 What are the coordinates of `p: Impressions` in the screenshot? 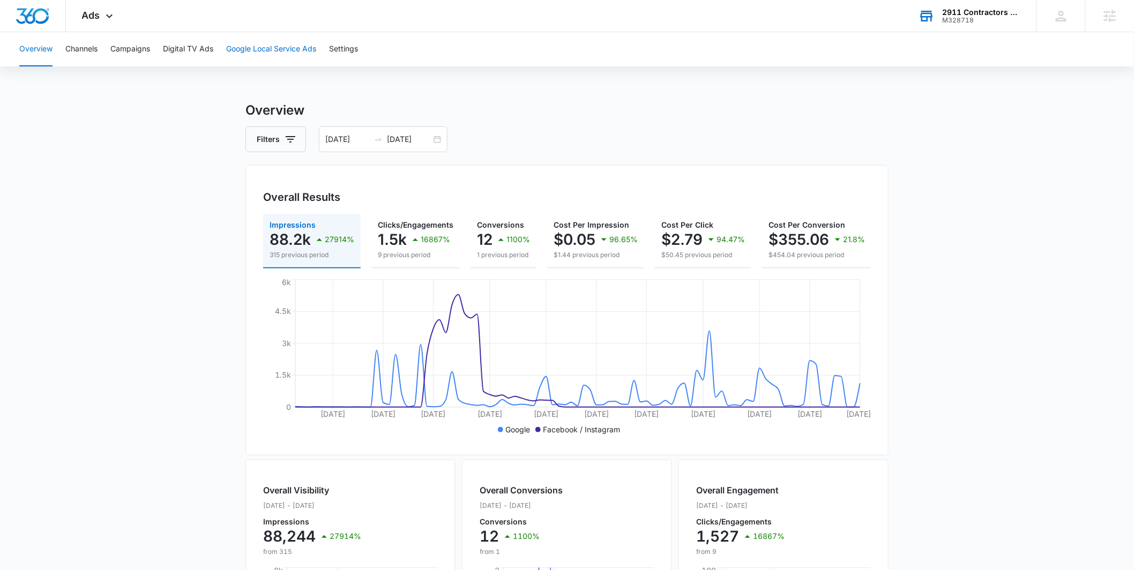 It's located at (312, 522).